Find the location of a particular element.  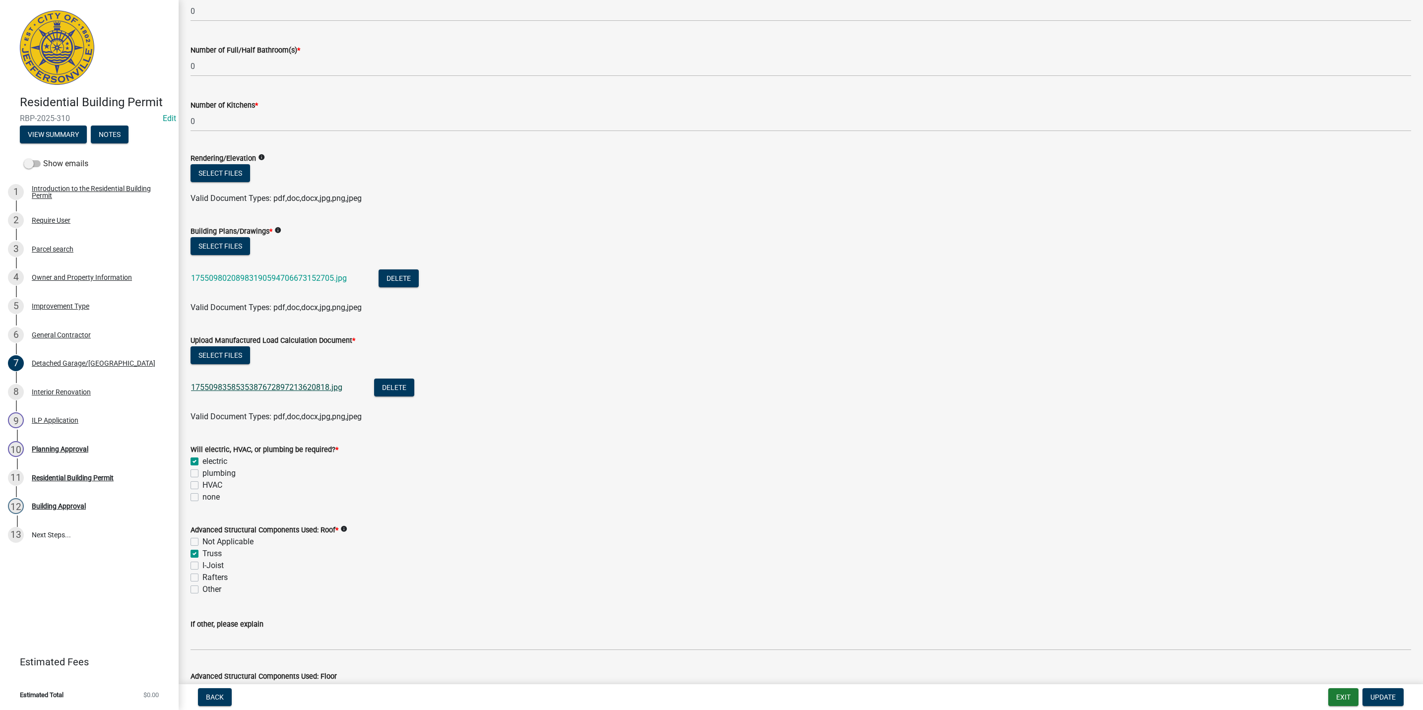

div: 8 is located at coordinates (16, 392).